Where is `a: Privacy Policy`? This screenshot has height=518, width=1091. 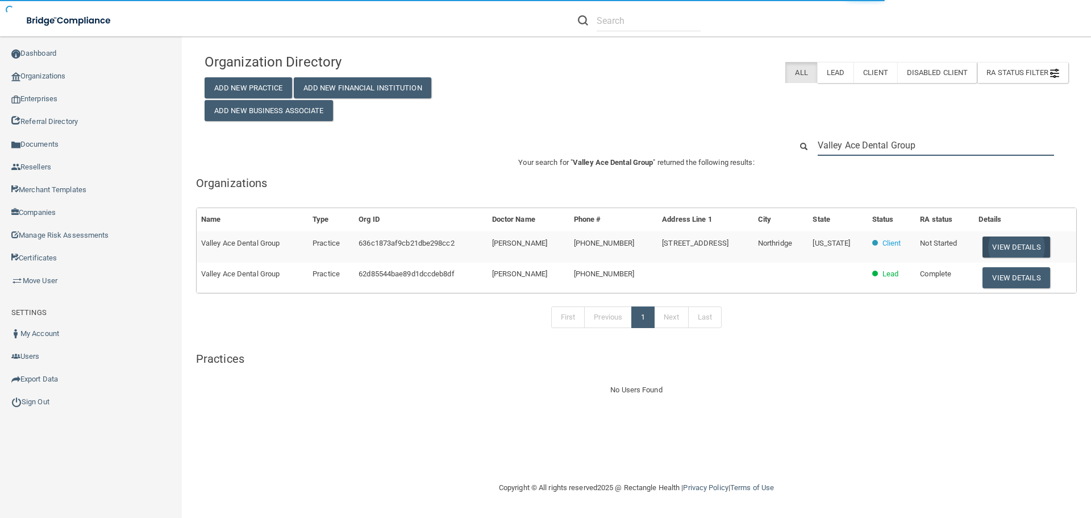 a: Privacy Policy is located at coordinates (705, 487).